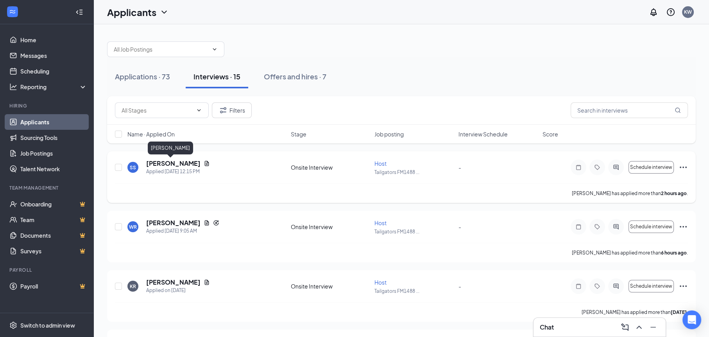 The height and width of the screenshot is (337, 709). Describe the element at coordinates (54, 138) in the screenshot. I see `a: Sourcing Tools` at that location.